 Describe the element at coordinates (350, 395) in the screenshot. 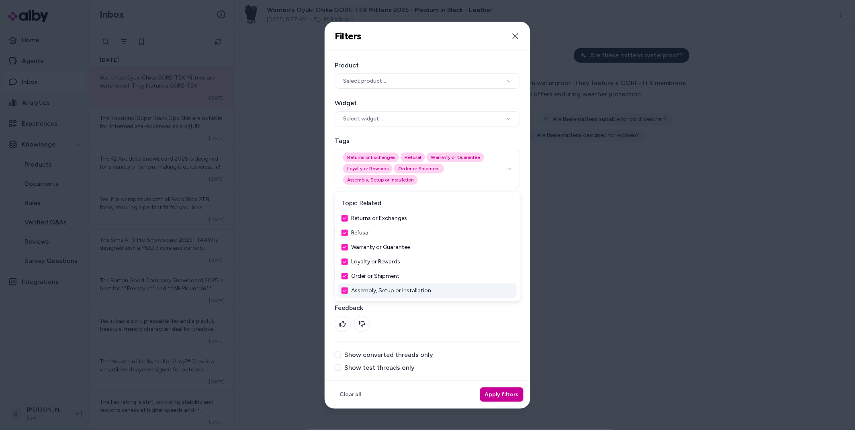

I see `button: Clear all` at that location.